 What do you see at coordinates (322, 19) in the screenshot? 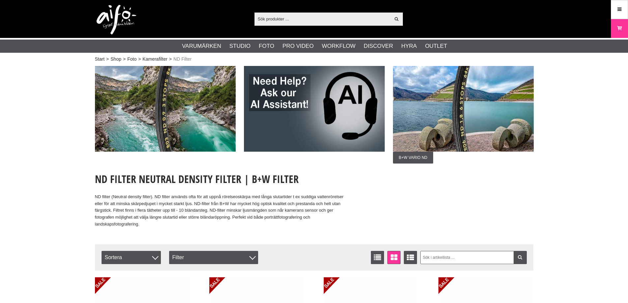
I see `input: Sök produkter ...` at bounding box center [322, 19].